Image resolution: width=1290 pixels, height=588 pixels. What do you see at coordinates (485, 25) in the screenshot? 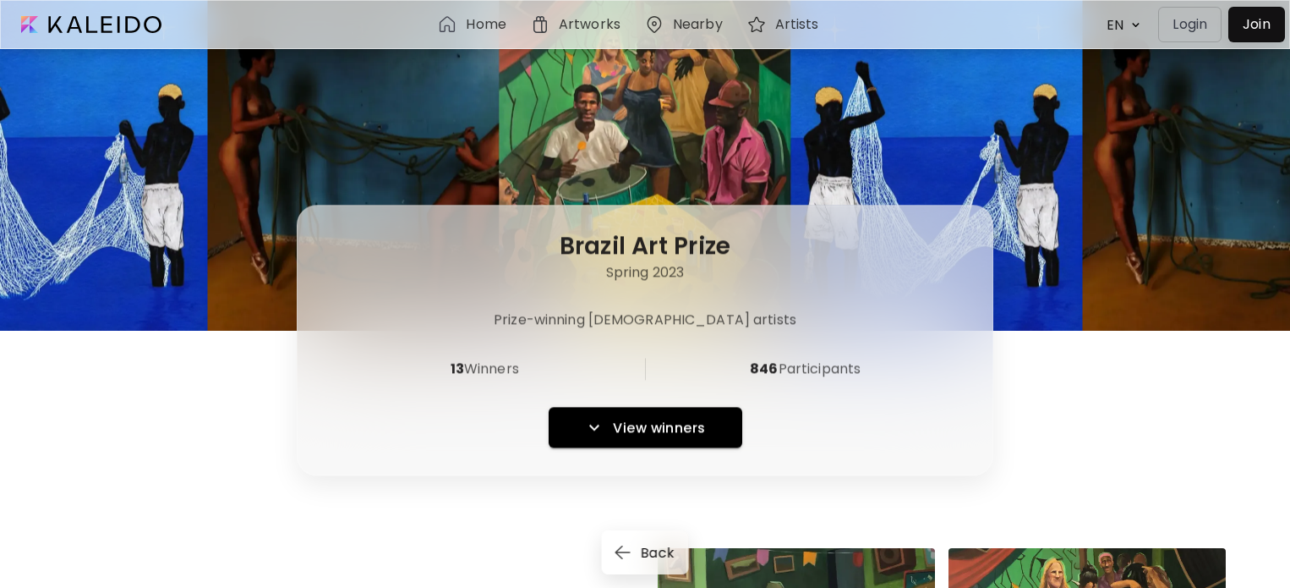
I see `h6: Home` at bounding box center [485, 25].